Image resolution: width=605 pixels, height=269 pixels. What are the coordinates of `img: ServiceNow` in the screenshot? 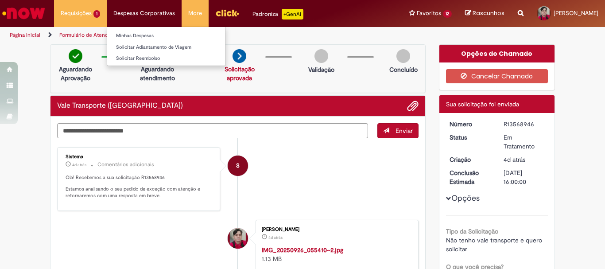 It's located at (23, 13).